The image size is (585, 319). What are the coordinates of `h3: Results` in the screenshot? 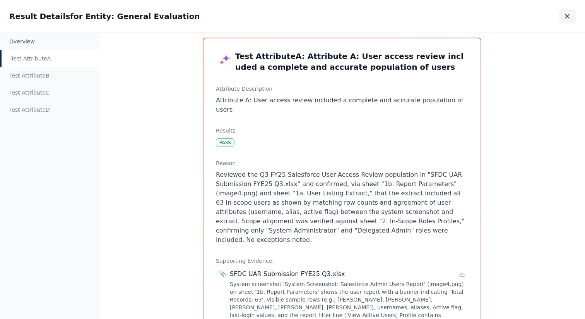 It's located at (342, 130).